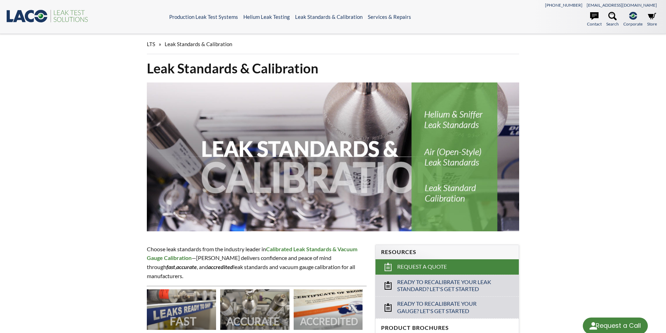 This screenshot has height=333, width=666. I want to click on img: Image showing the word ACCREDITED overlaid on it, so click(328, 309).